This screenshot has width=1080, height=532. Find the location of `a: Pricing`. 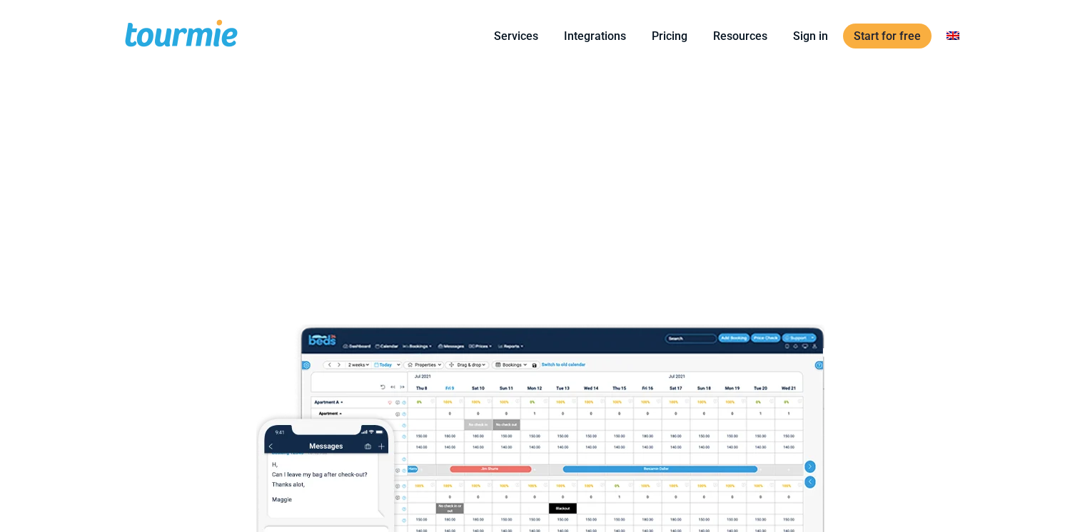

a: Pricing is located at coordinates (669, 36).